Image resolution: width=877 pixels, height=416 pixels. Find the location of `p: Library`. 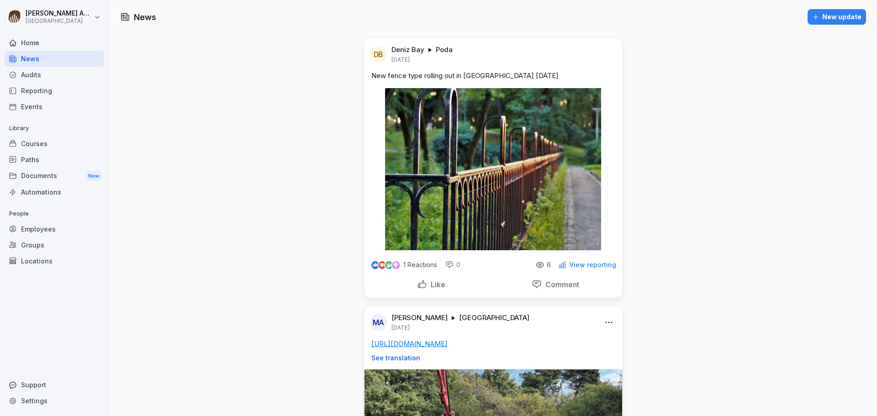

p: Library is located at coordinates (54, 128).